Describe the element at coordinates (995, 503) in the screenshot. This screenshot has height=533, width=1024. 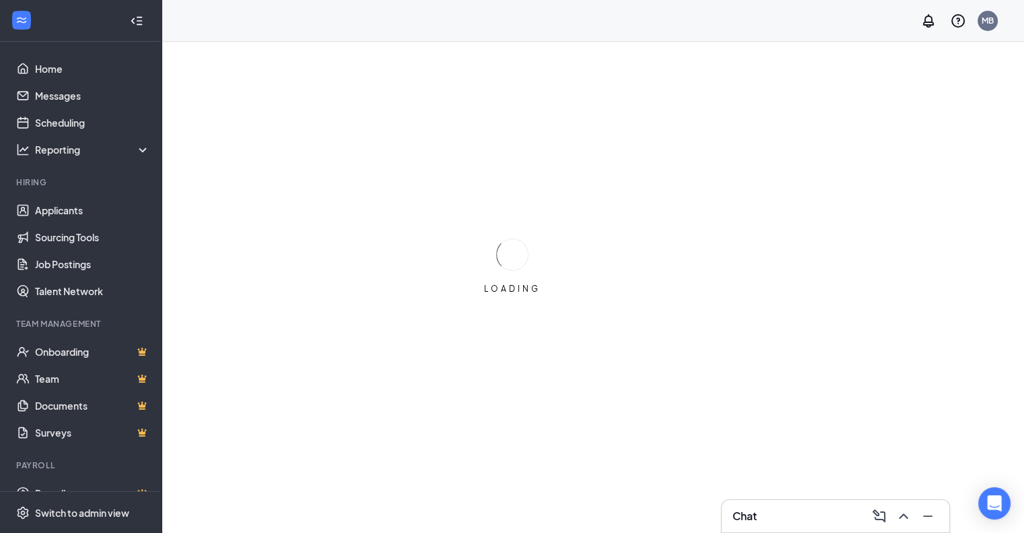
I see `div: Open Intercom Messenger` at that location.